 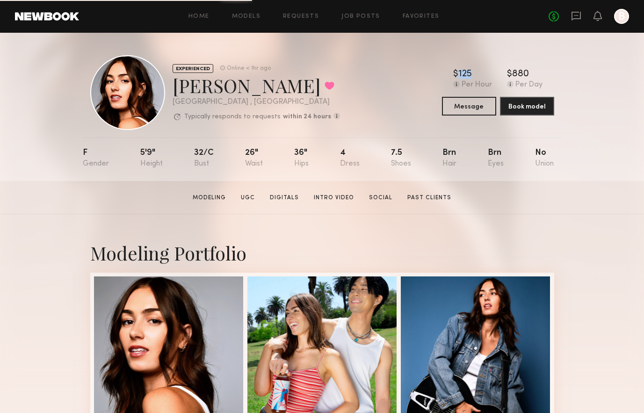 What do you see at coordinates (350, 158) in the screenshot?
I see `div: 4` at bounding box center [350, 158].